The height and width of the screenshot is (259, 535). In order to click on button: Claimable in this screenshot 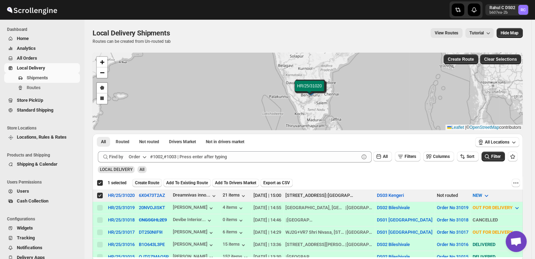, I will do `click(182, 142)`.